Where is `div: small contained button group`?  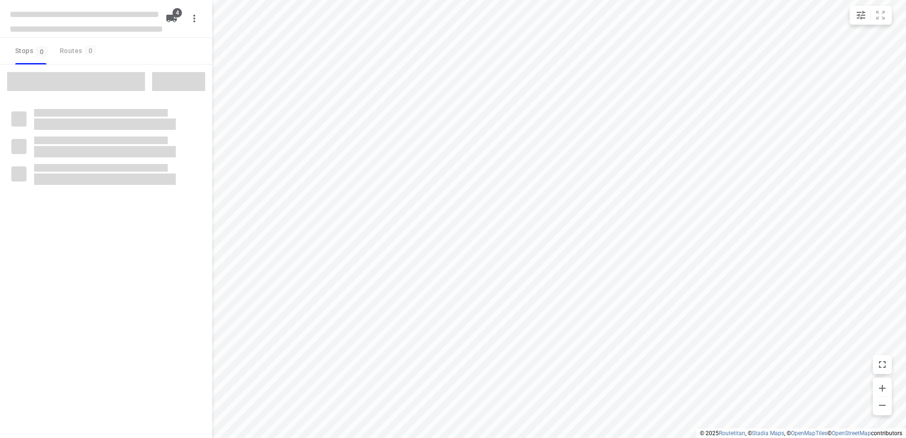 div: small contained button group is located at coordinates (871, 15).